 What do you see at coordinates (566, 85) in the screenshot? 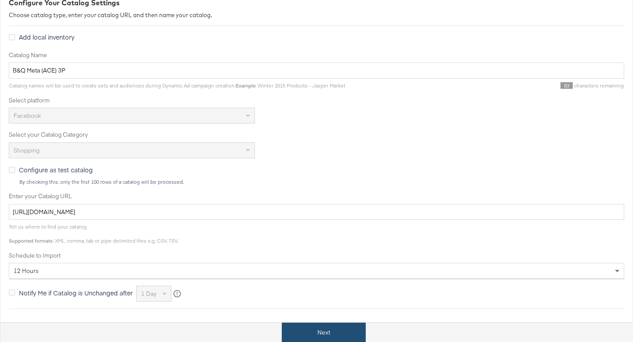
I see `span: 83` at bounding box center [566, 85].